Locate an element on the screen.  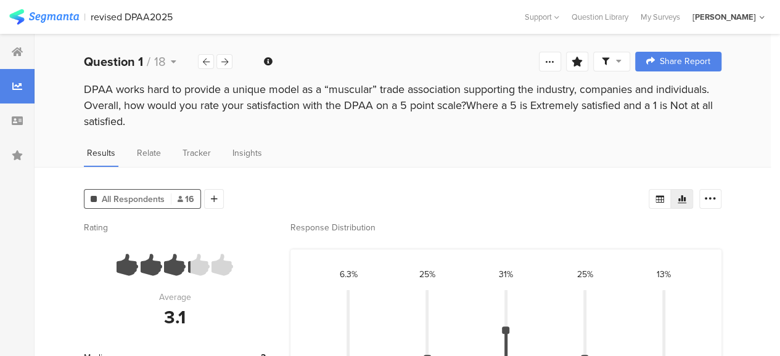
div: 13% is located at coordinates (664, 274).